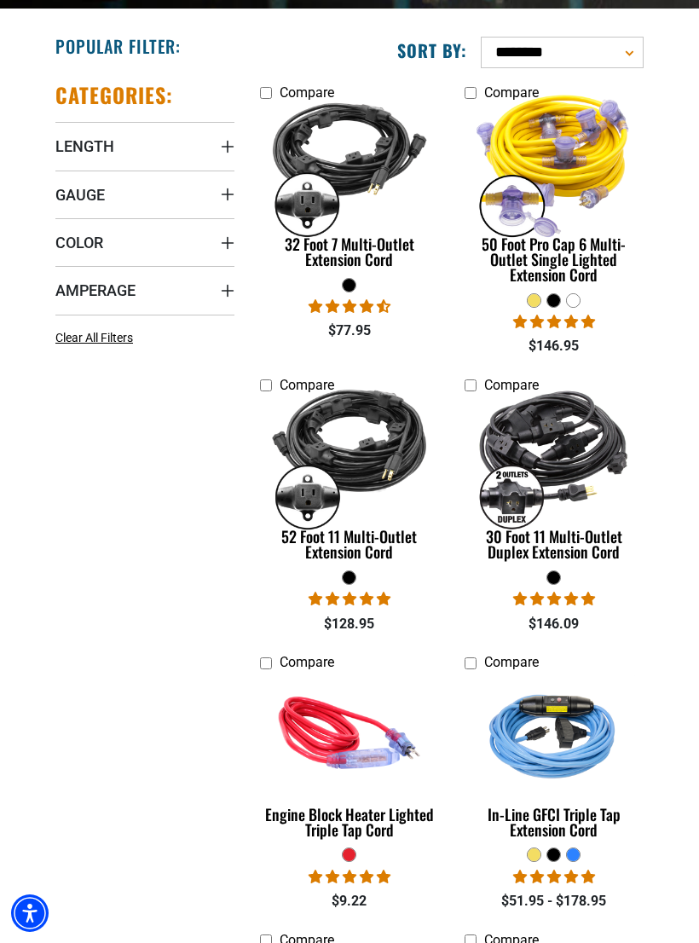  I want to click on a: black 30 Foot 11 Multi-Outlet Duplex Extension Cord, so click(554, 485).